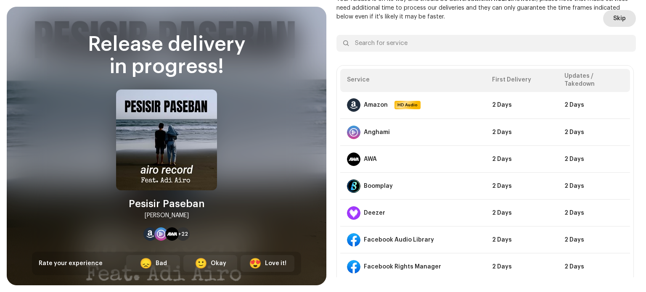  Describe the element at coordinates (218, 264) in the screenshot. I see `div: Okay` at that location.